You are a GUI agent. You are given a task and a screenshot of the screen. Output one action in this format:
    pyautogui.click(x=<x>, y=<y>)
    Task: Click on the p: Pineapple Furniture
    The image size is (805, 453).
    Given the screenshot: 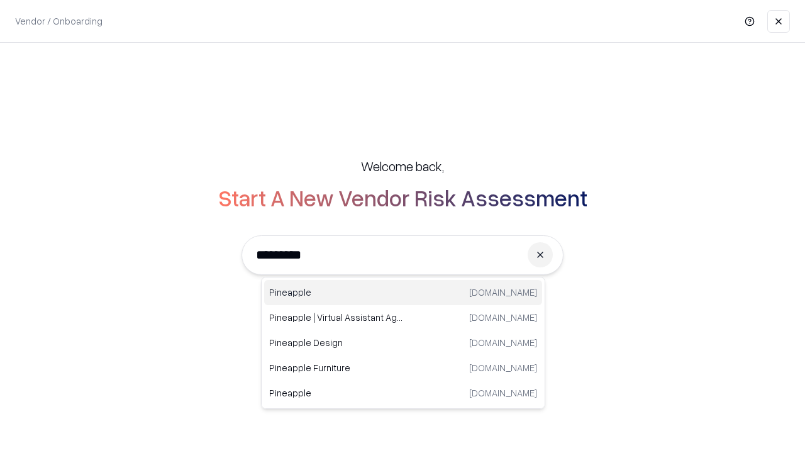 What is the action you would take?
    pyautogui.click(x=336, y=367)
    